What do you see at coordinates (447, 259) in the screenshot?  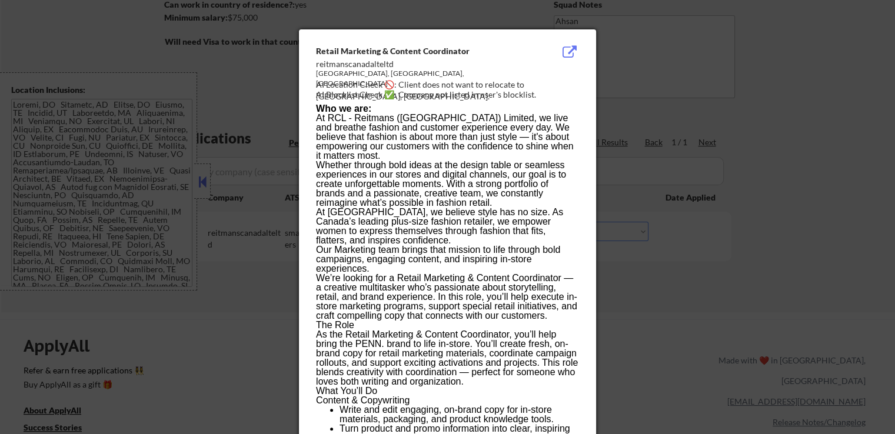 I see `p: Our Marketing team brings that mission to life through bold campaigns, engaging content, and insp...` at bounding box center [447, 259].